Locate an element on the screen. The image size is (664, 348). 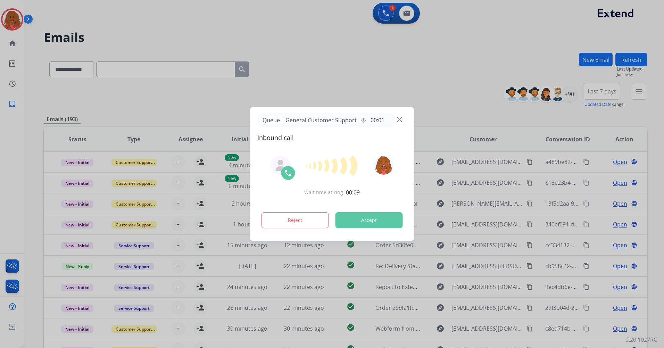
p: Queue is located at coordinates (271, 120).